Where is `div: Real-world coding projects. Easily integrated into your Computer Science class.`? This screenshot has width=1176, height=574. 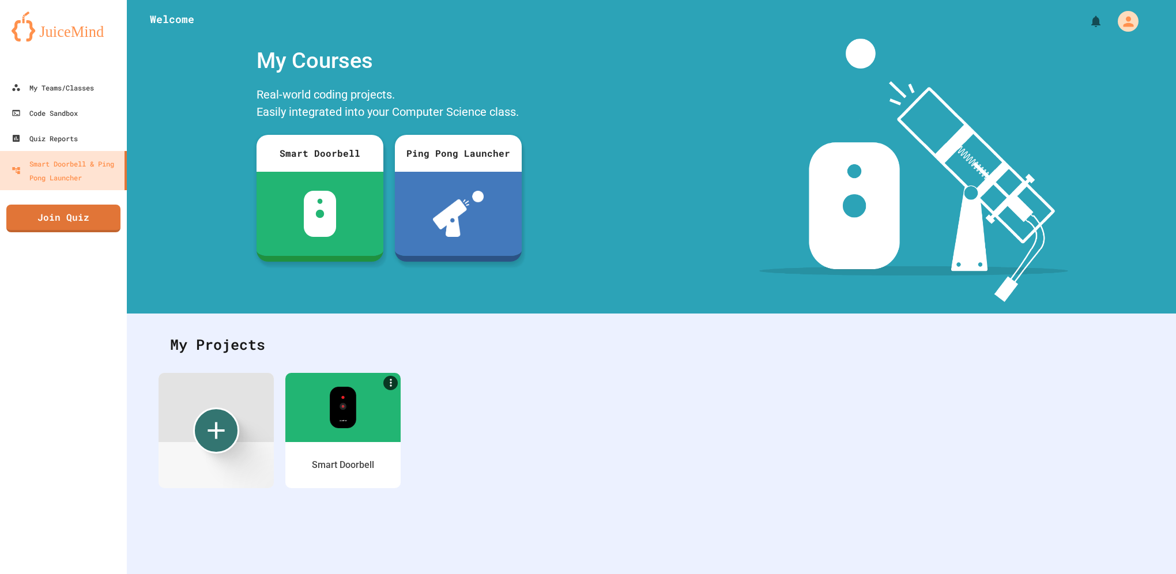
div: Real-world coding projects. Easily integrated into your Computer Science class. is located at coordinates (389, 104).